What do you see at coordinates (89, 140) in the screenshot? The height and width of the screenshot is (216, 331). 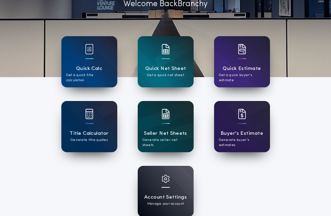 I see `p: Generate title quotes` at bounding box center [89, 140].